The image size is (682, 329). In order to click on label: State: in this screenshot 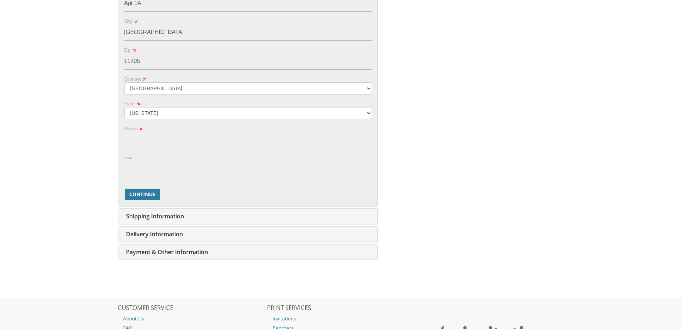, I will do `click(133, 104)`.